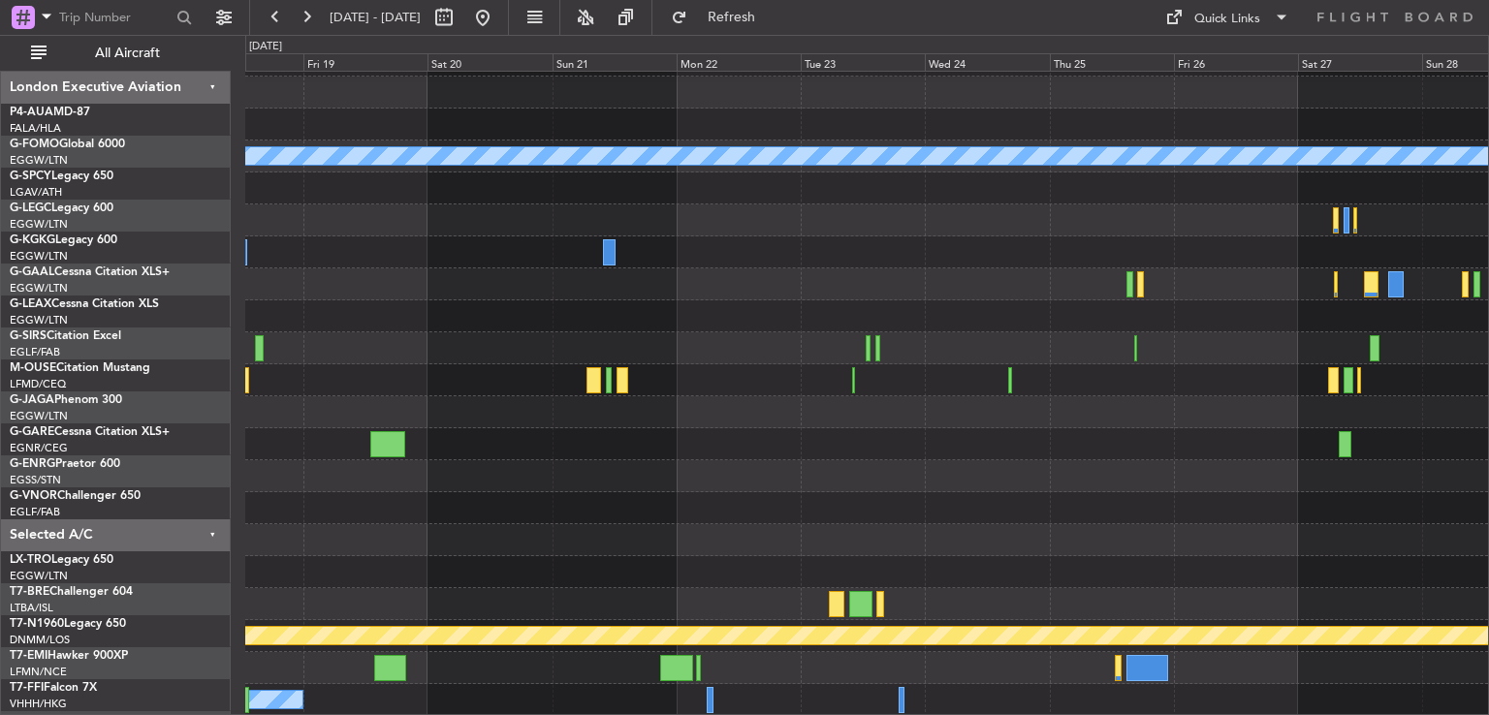 This screenshot has width=1489, height=715. What do you see at coordinates (67, 144) in the screenshot?
I see `a: G-FOMOGlobal 6000` at bounding box center [67, 144].